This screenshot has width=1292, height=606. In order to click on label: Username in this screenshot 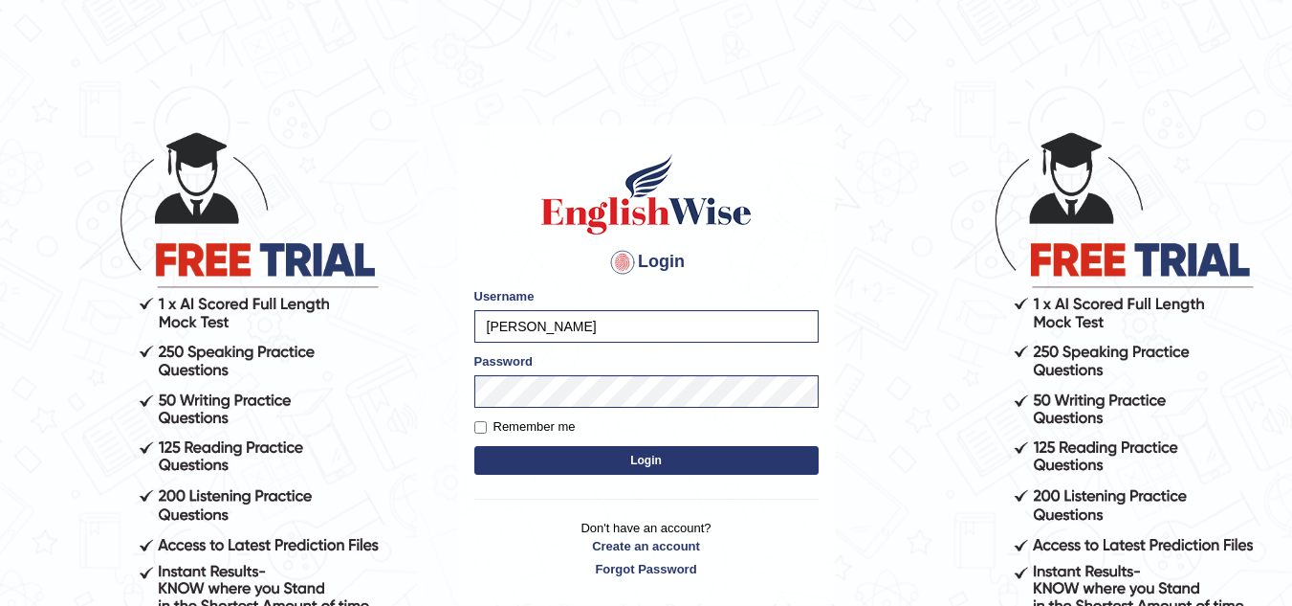, I will do `click(504, 296)`.